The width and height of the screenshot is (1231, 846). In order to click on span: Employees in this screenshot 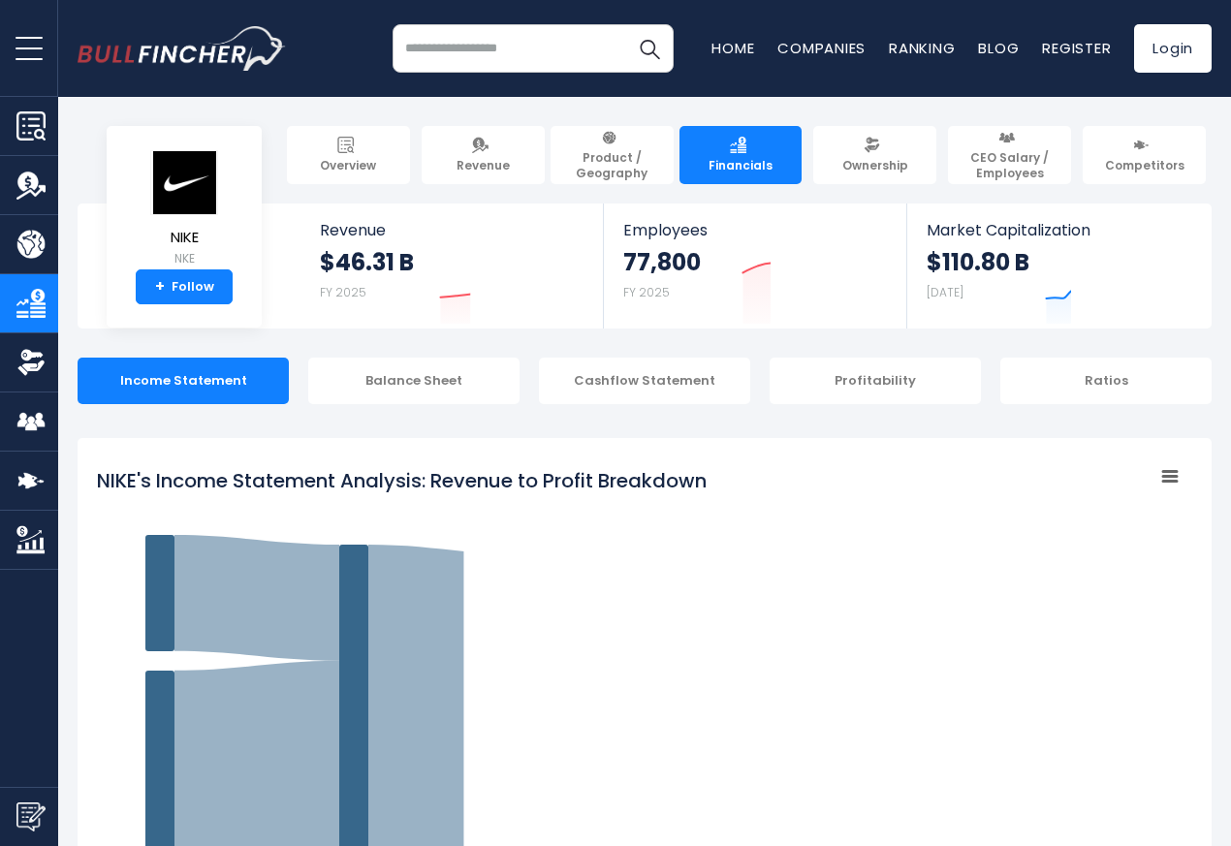, I will do `click(754, 230)`.